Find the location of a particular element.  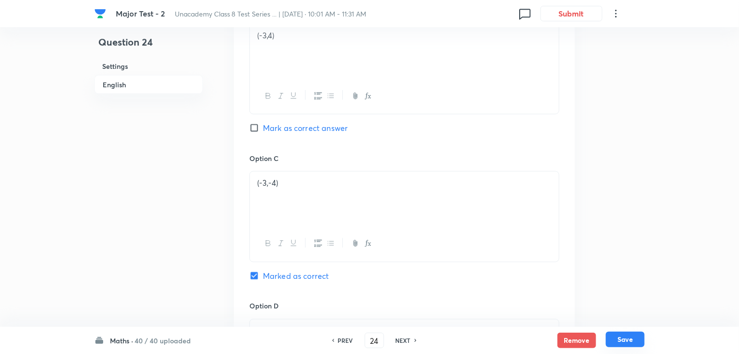

span: Mark as correct answer is located at coordinates (305, 128).